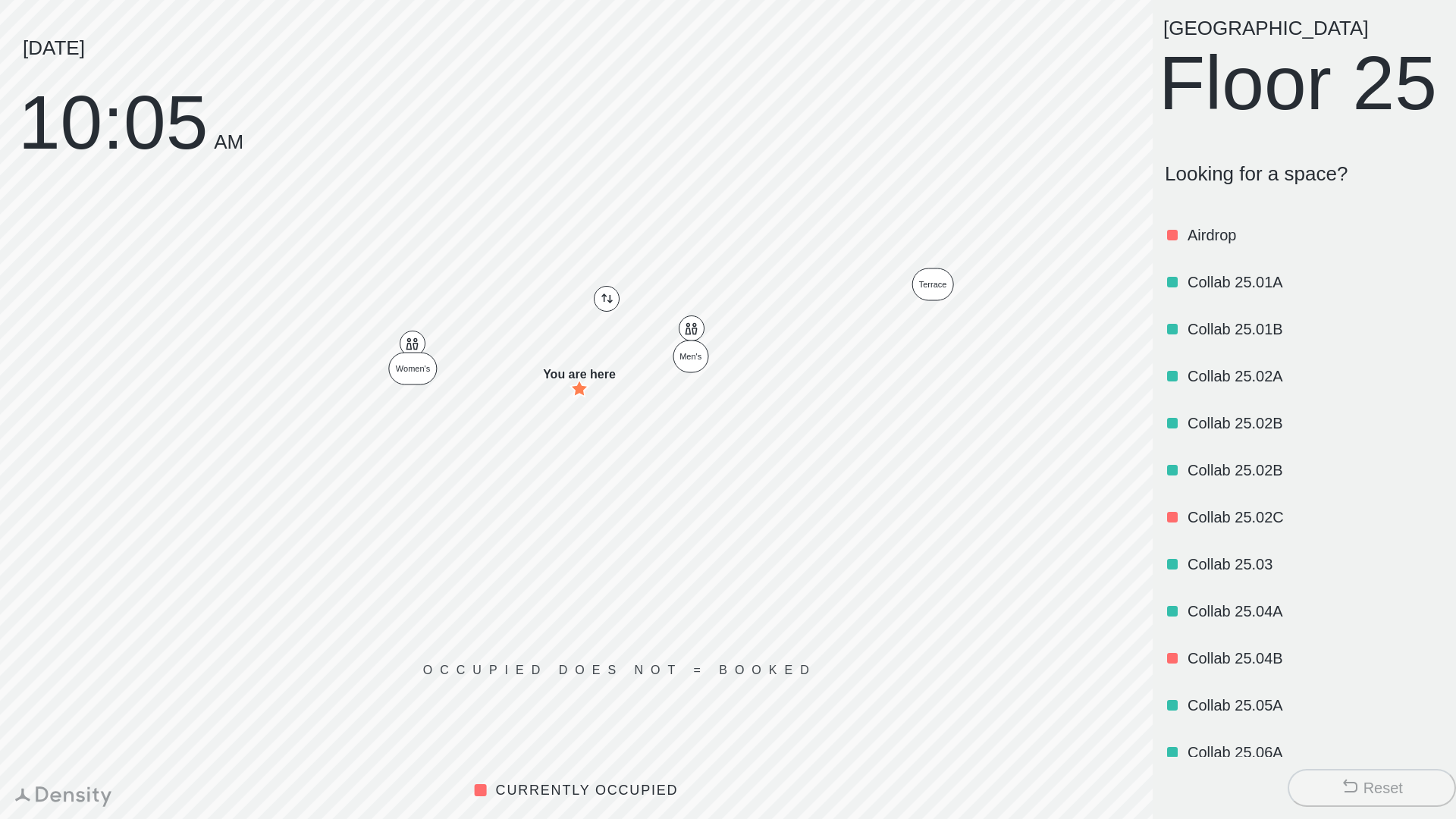 Image resolution: width=1456 pixels, height=819 pixels. I want to click on button: Reset, so click(1372, 788).